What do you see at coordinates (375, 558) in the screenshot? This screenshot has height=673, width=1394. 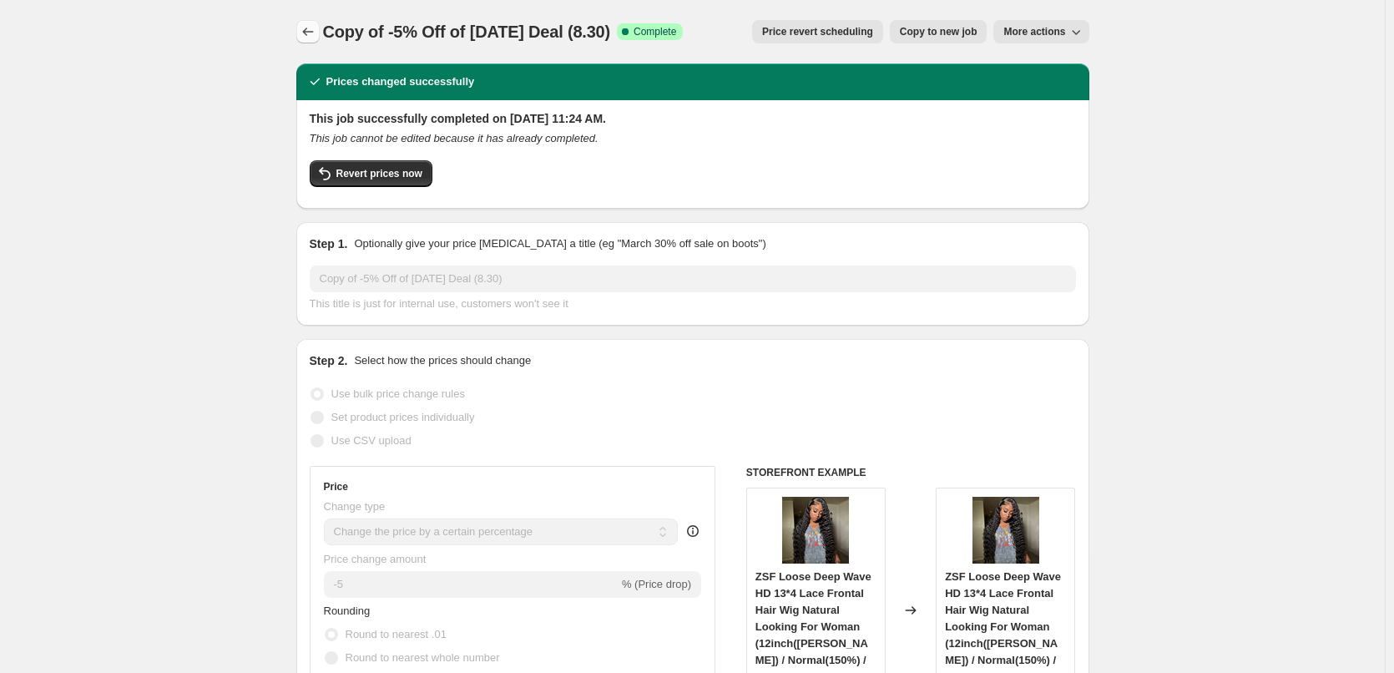 I see `span: Price change amount` at bounding box center [375, 558].